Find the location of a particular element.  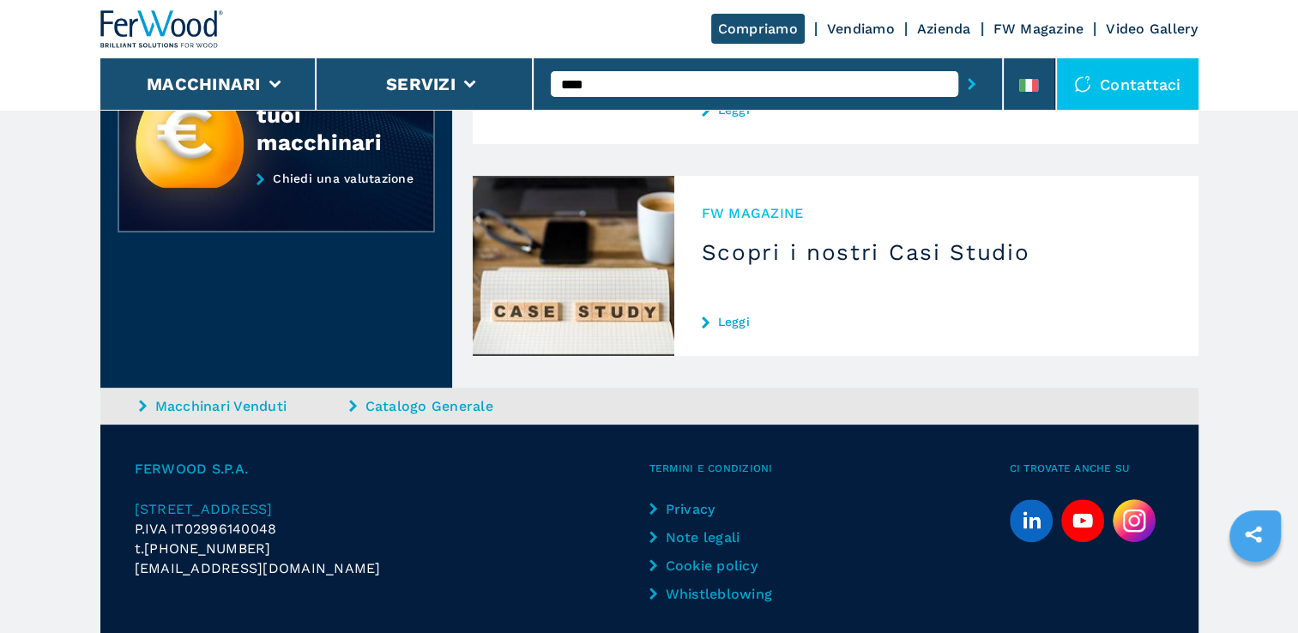

a: youtube is located at coordinates (1083, 521).